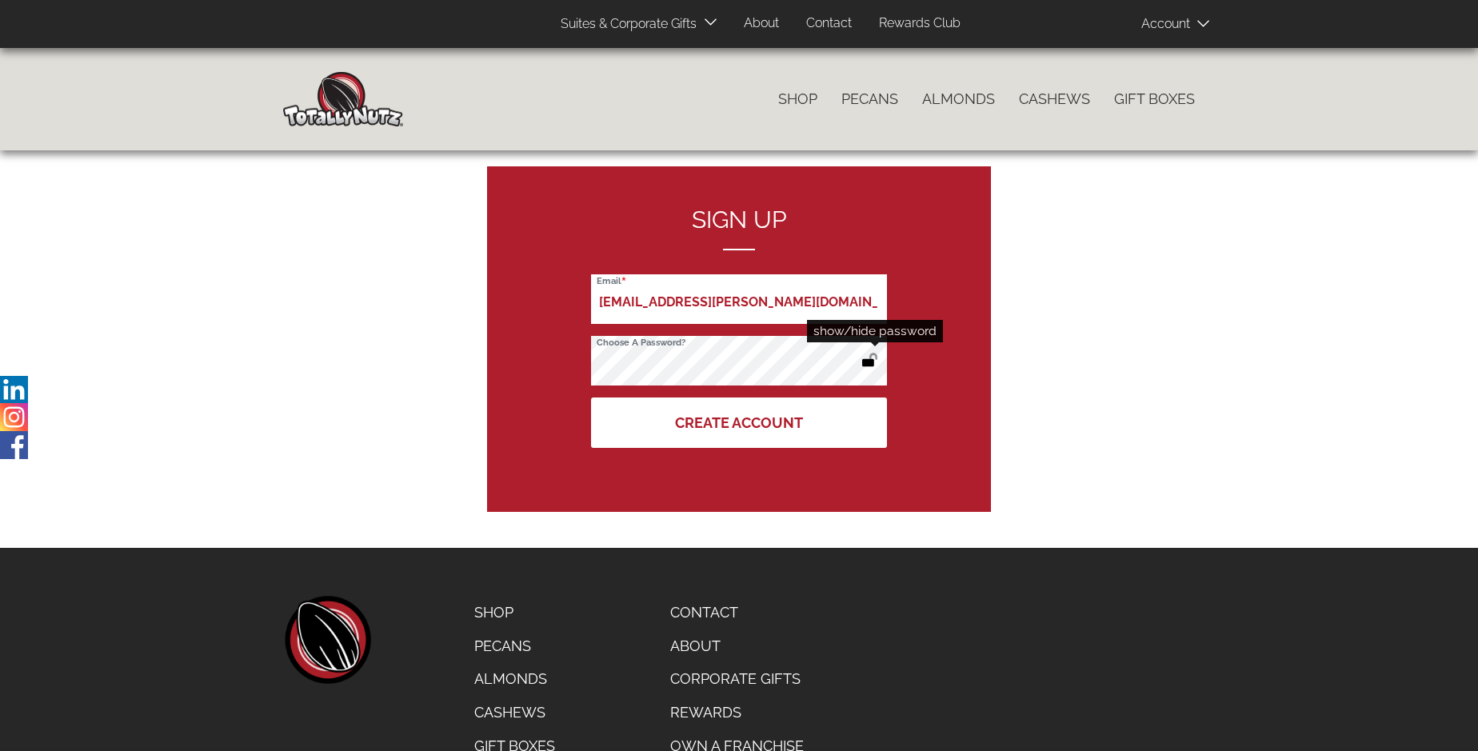  Describe the element at coordinates (737, 679) in the screenshot. I see `a: Corporate Gifts` at that location.